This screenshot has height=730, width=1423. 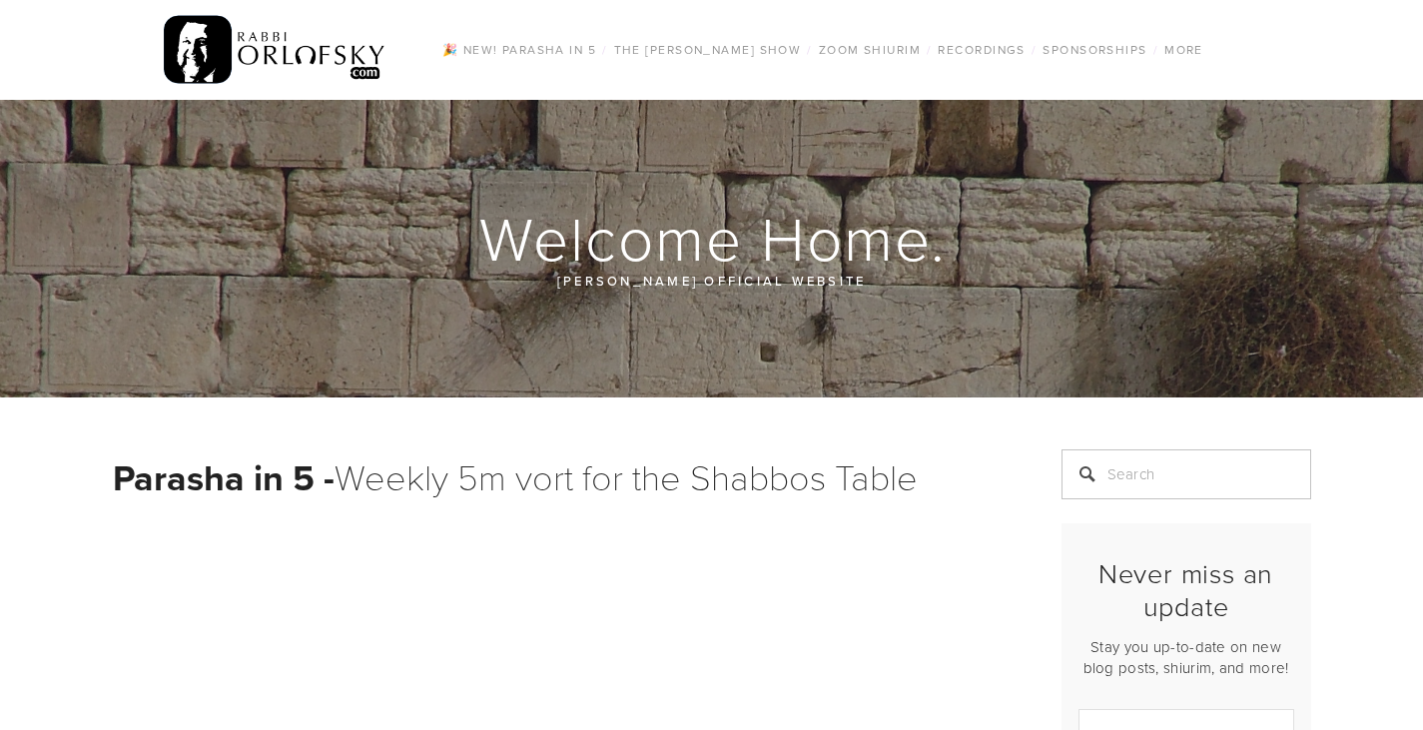 I want to click on p: Stay you up-to-date on new blog posts, shiurim, and more!, so click(x=1187, y=657).